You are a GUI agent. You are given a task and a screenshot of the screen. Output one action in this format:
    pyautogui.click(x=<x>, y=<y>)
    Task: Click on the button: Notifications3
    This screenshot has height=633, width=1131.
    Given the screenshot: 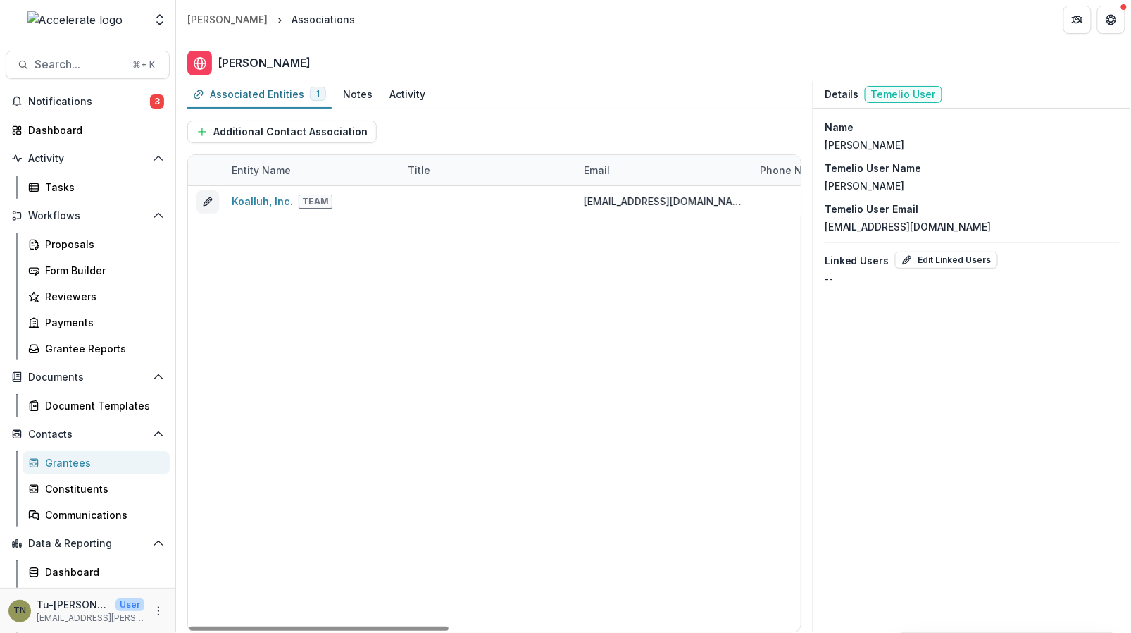 What is the action you would take?
    pyautogui.click(x=87, y=101)
    